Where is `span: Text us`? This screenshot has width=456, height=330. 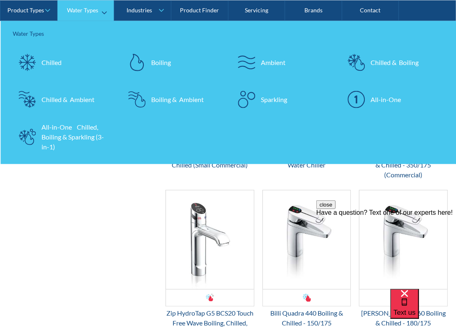 span: Text us is located at coordinates (14, 23).